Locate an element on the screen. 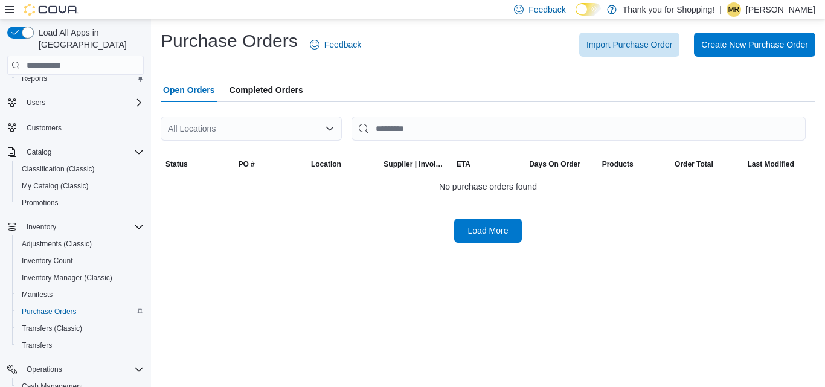 This screenshot has height=387, width=825. button: Inventory Count is located at coordinates (80, 261).